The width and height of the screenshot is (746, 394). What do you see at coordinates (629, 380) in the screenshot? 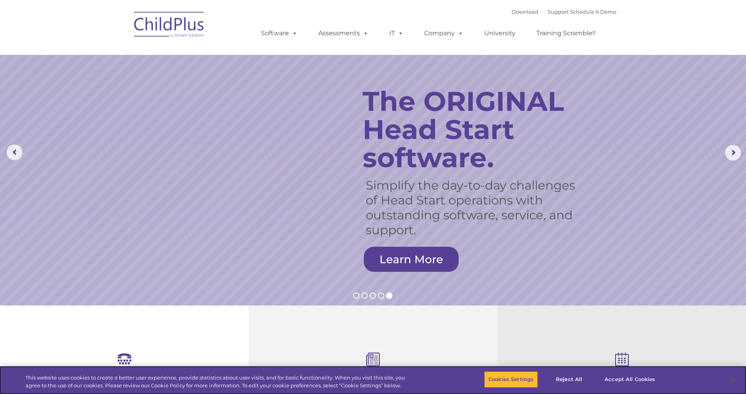
I see `button: Accept All Cookies` at bounding box center [629, 380].